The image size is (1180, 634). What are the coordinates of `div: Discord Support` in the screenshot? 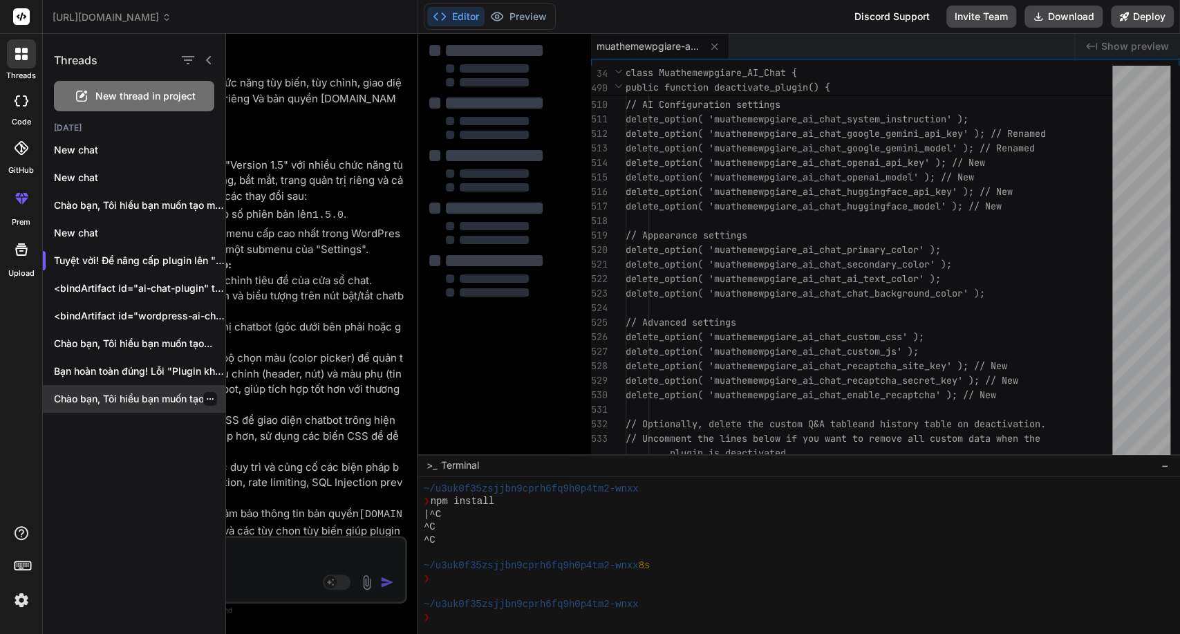 It's located at (892, 17).